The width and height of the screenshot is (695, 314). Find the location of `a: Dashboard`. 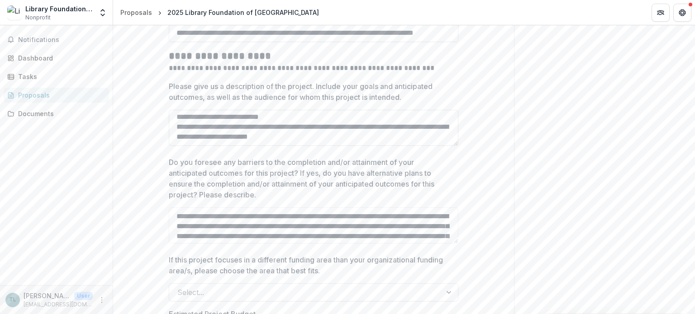

a: Dashboard is located at coordinates (56, 58).